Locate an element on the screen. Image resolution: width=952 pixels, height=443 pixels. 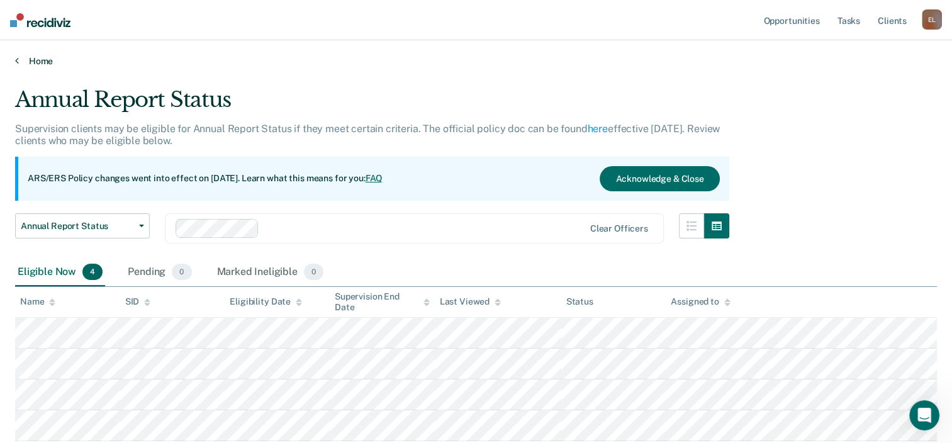
div: Status is located at coordinates (579, 301).